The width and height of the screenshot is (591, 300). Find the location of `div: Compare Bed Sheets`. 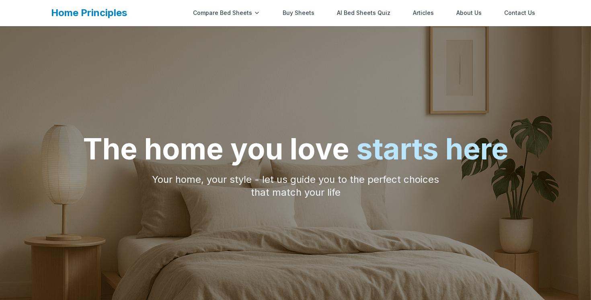

div: Compare Bed Sheets is located at coordinates (226, 13).